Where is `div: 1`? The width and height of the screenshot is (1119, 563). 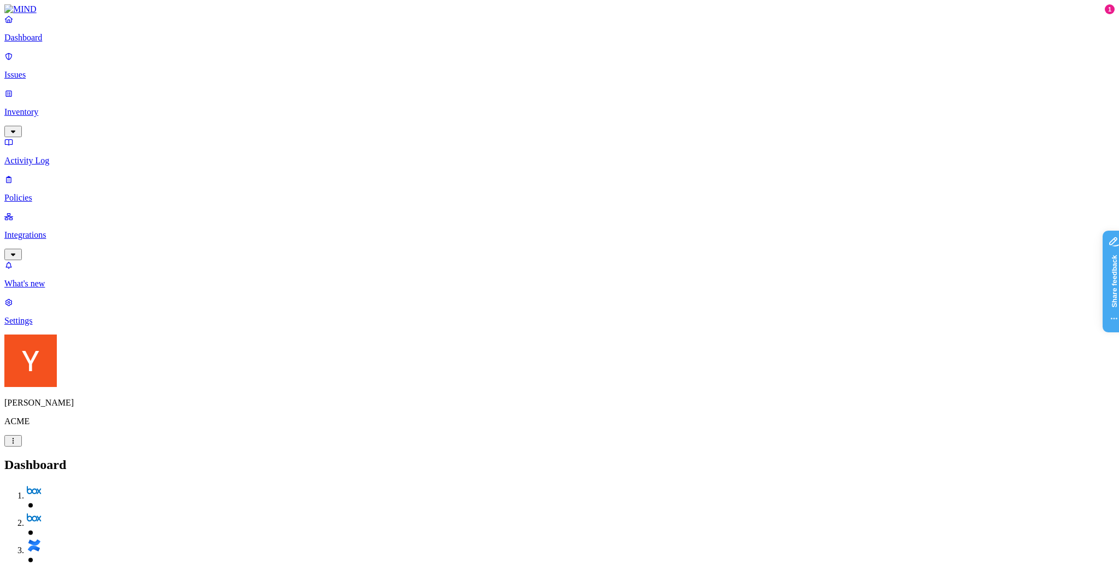 div: 1 is located at coordinates (1110, 9).